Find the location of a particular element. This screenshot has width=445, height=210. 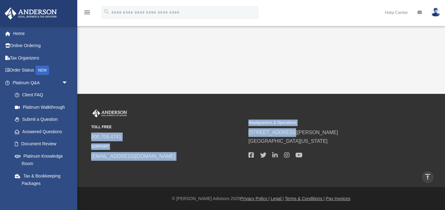

a: vertical_align_top is located at coordinates (428, 177).